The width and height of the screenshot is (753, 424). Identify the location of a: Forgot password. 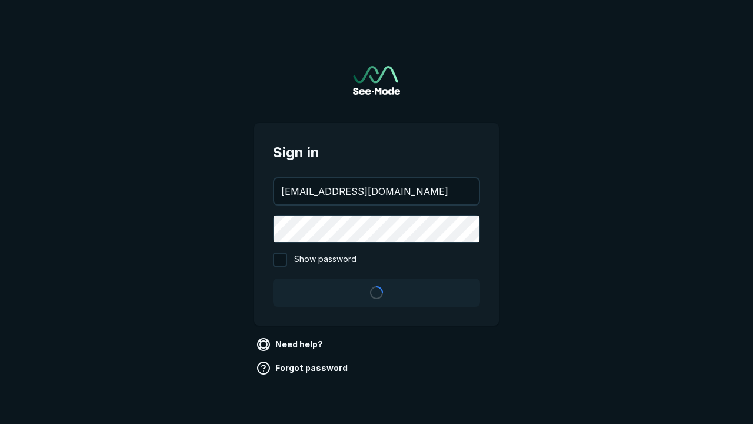
(303, 368).